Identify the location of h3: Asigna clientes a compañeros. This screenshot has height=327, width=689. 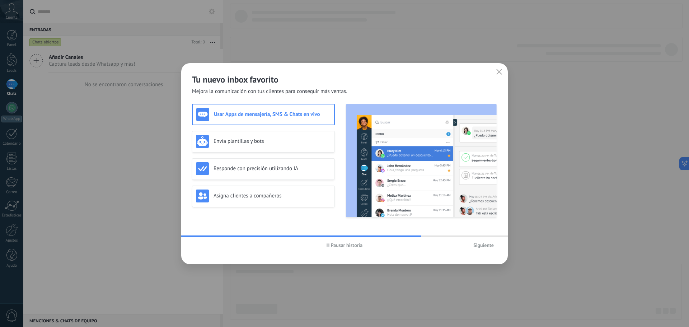
(272, 196).